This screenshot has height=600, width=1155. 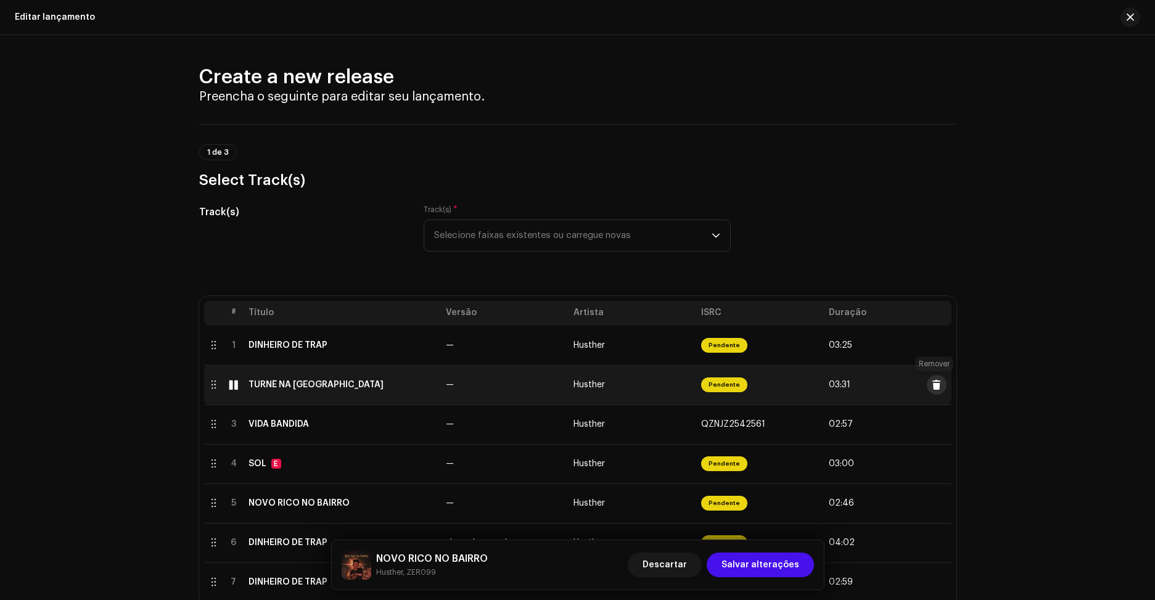 I want to click on div: SOL, so click(x=257, y=464).